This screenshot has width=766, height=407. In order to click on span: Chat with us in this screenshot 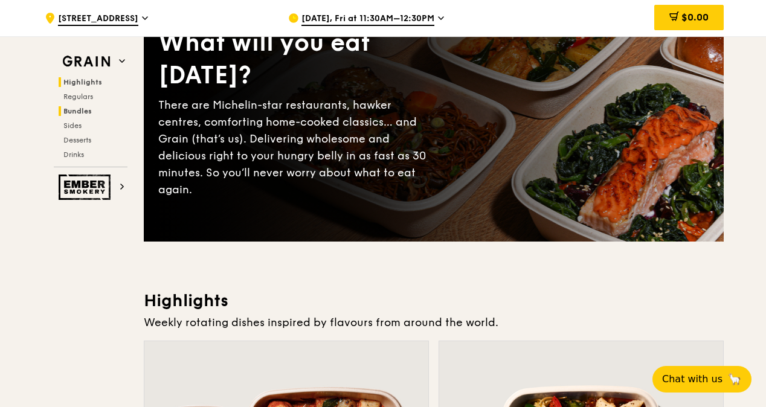, I will do `click(692, 379)`.